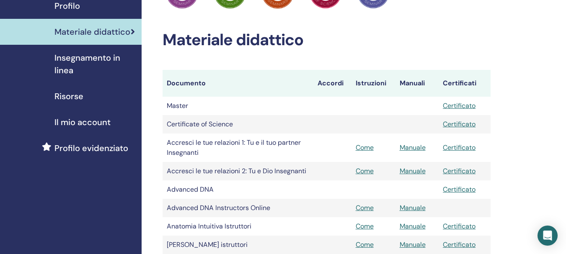  What do you see at coordinates (238, 124) in the screenshot?
I see `td: Certificate of Science` at bounding box center [238, 124].